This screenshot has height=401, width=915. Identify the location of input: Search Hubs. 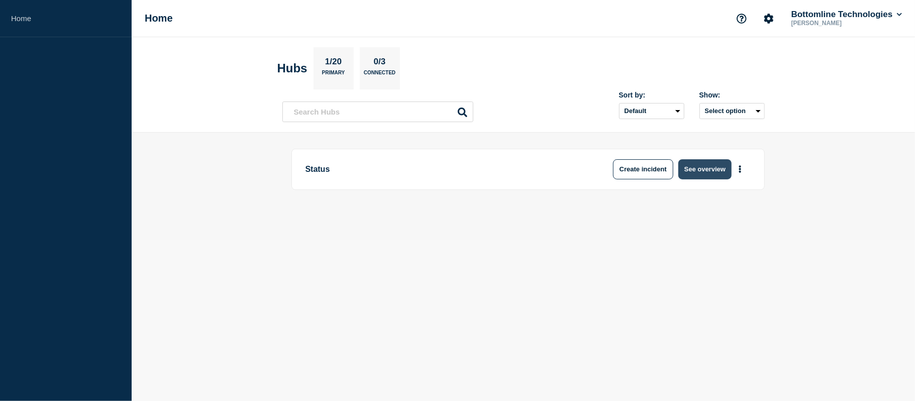
(378, 112).